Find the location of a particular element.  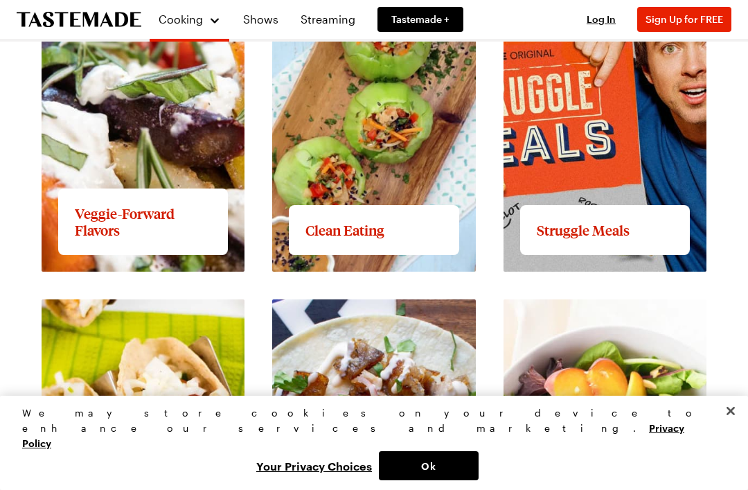

span: Log In is located at coordinates (601, 19).